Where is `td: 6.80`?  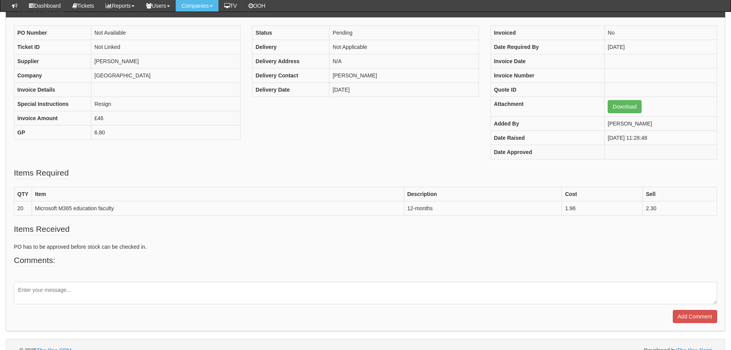
td: 6.80 is located at coordinates (166, 132).